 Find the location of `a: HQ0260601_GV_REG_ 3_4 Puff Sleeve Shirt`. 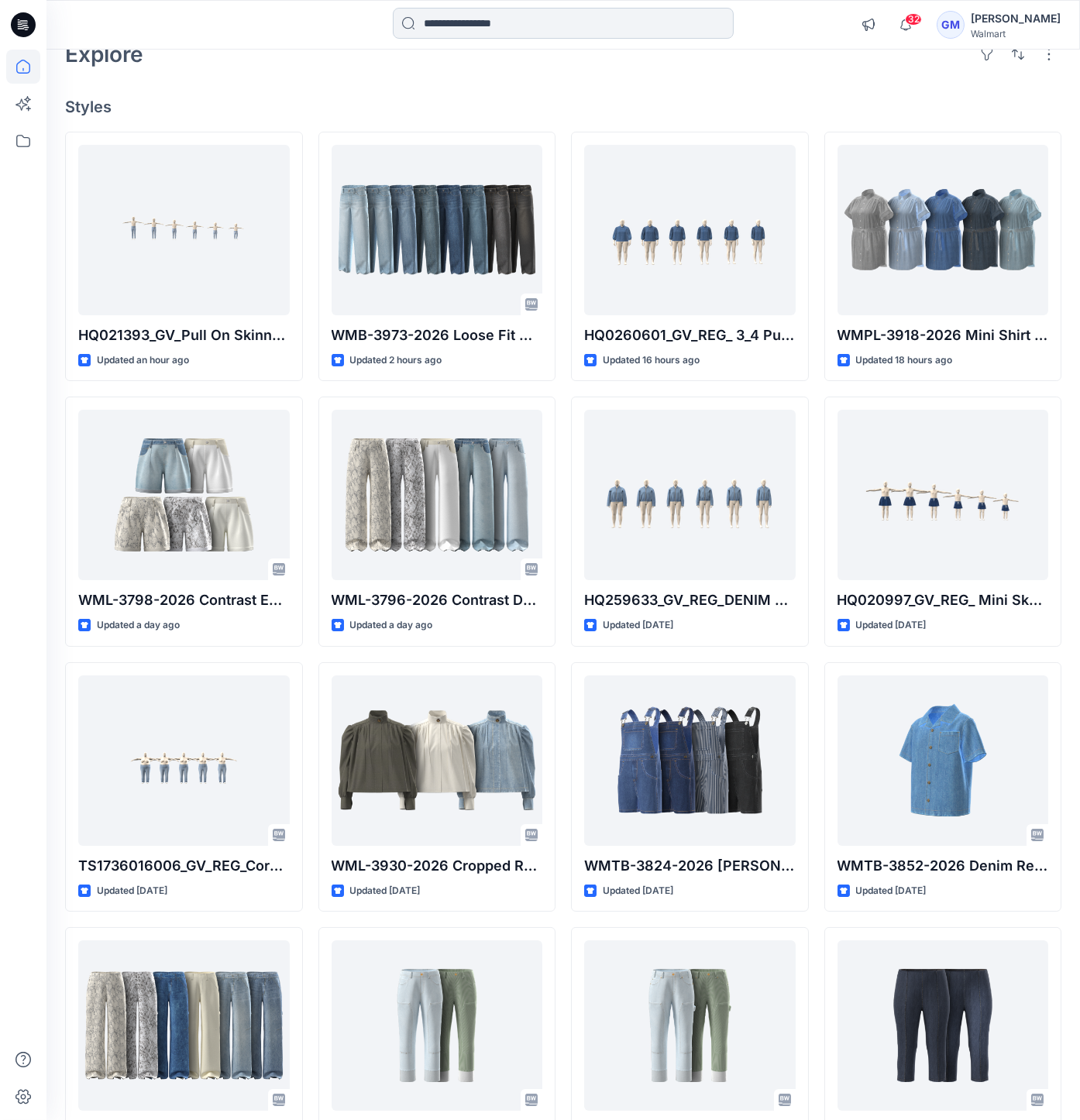

a: HQ0260601_GV_REG_ 3_4 Puff Sleeve Shirt is located at coordinates (689, 230).